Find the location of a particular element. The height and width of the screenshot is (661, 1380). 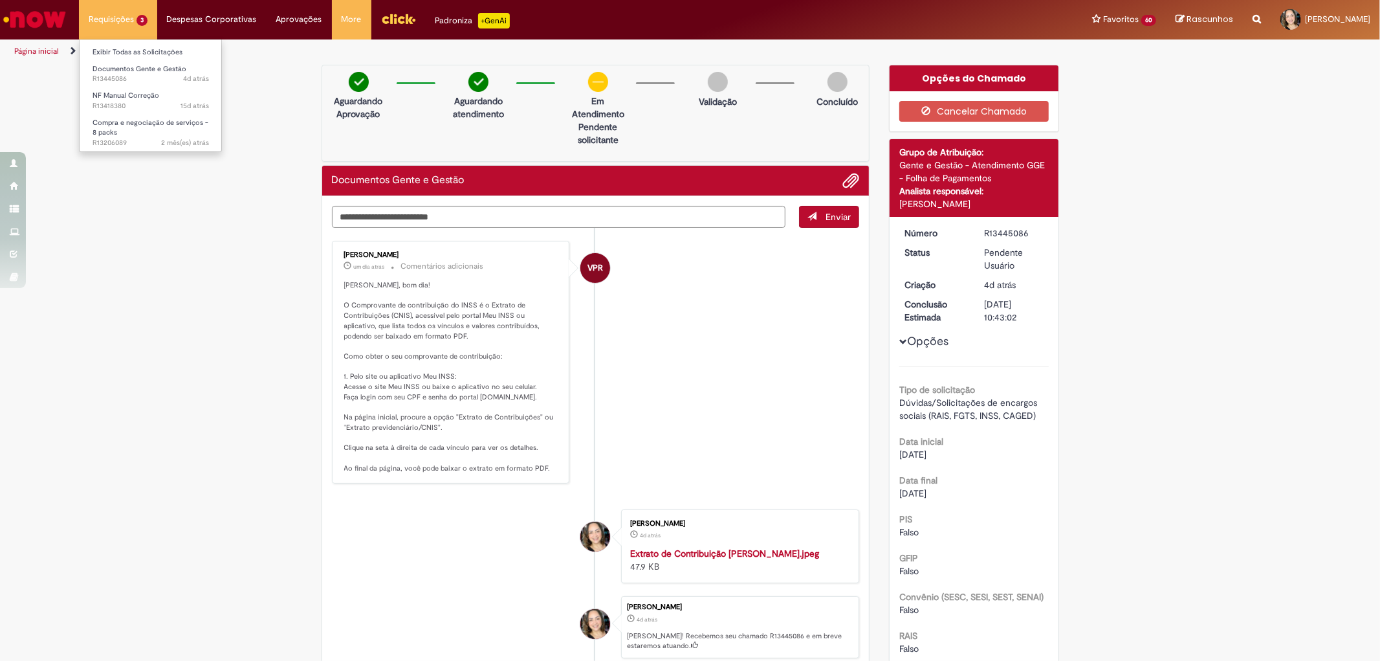

img: click_logo_yellow_360x200.png is located at coordinates (399, 19).